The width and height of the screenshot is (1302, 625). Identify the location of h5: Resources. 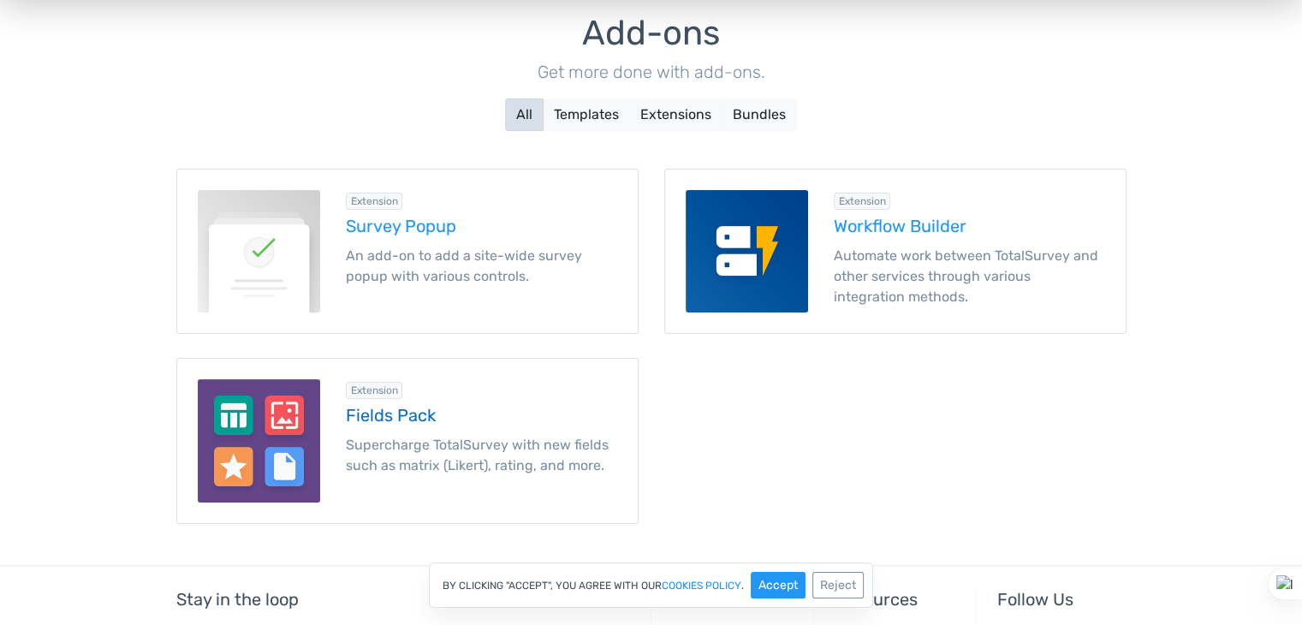
(899, 599).